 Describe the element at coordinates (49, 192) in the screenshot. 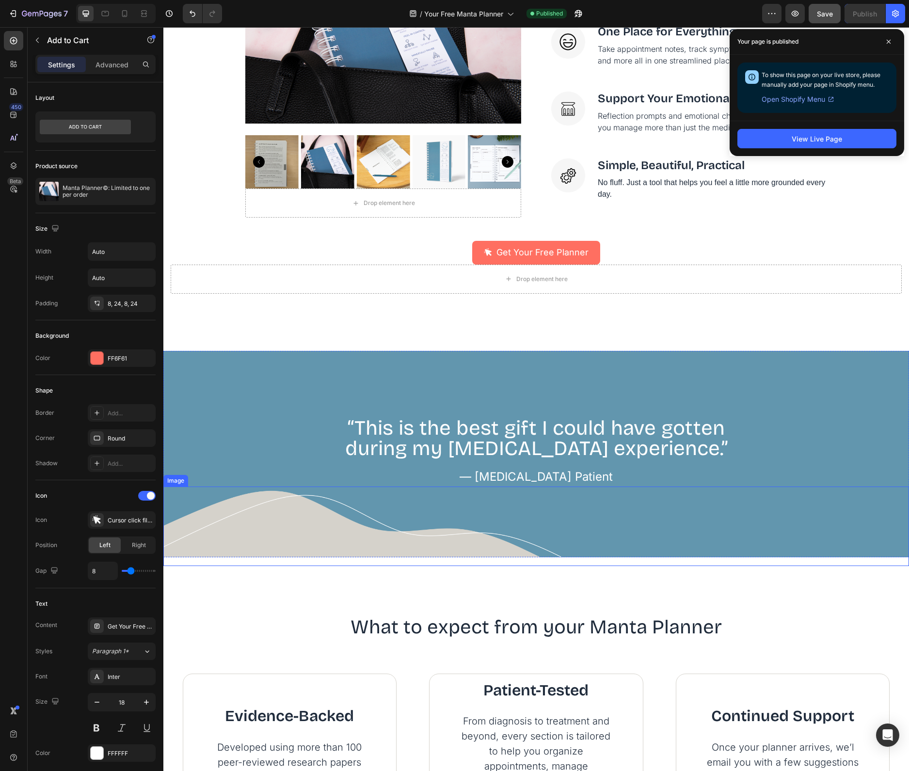

I see `img: product feature img` at that location.